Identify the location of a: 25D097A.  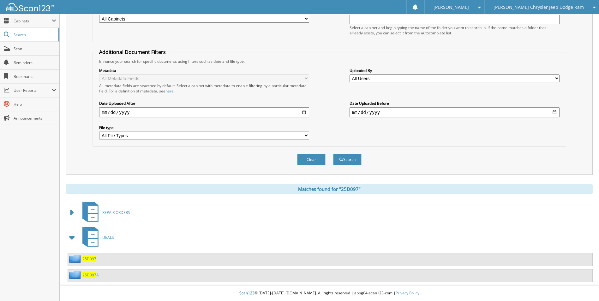
(91, 275).